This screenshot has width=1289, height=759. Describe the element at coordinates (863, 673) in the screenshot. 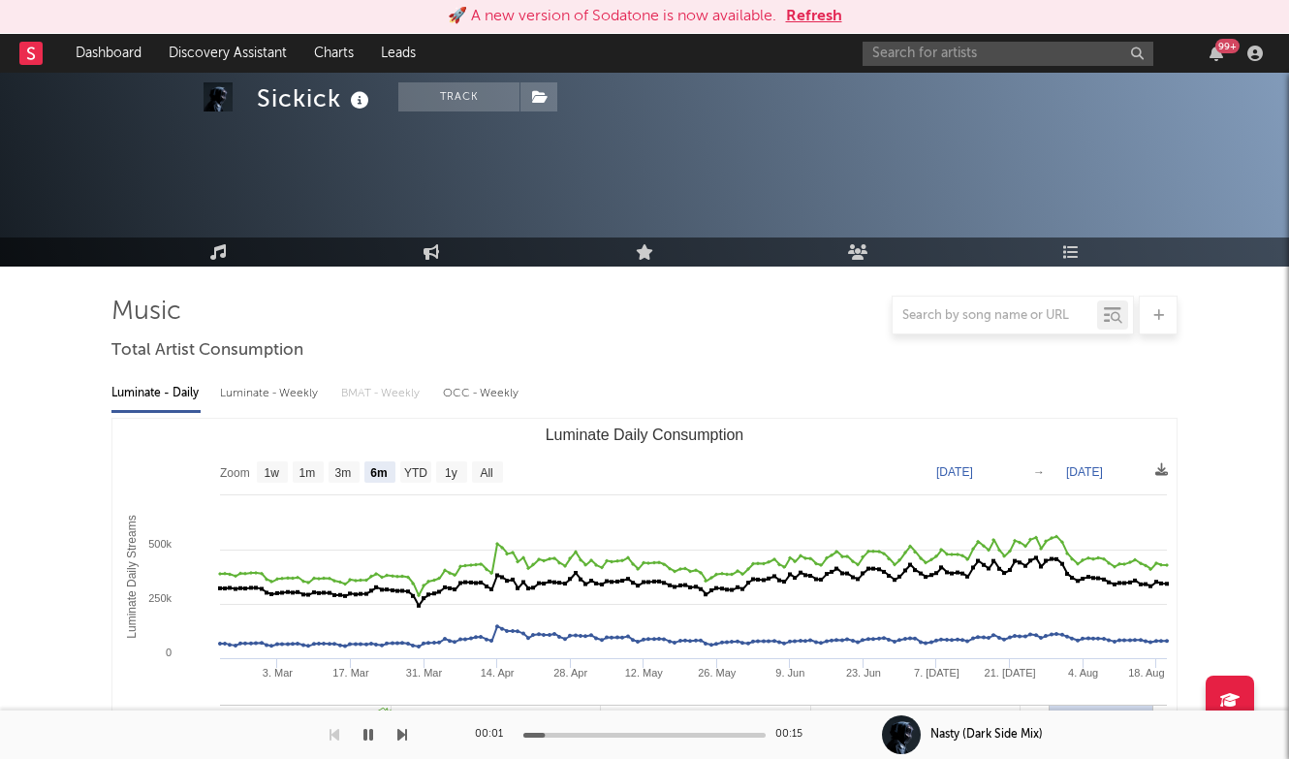

I see `text: 23. Jun` at that location.